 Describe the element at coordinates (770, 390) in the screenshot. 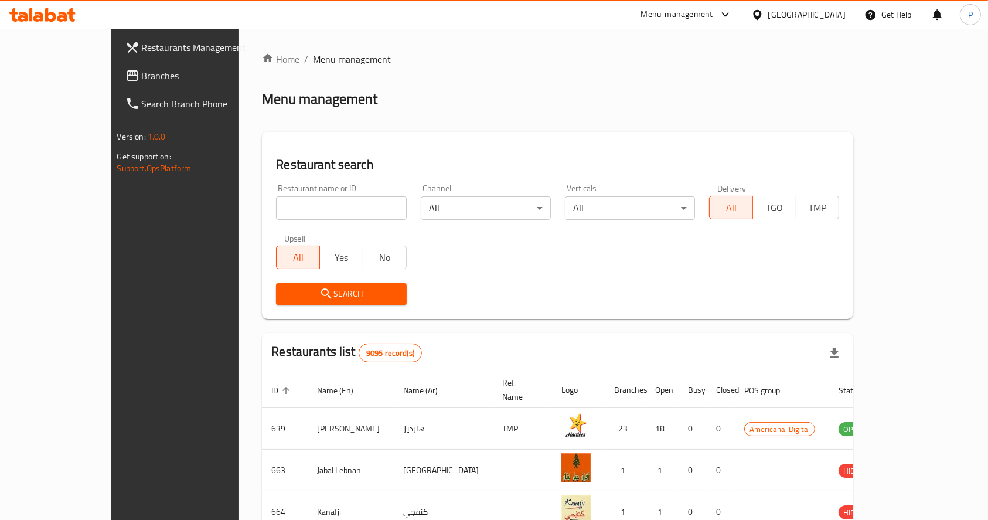

I see `span: POS group` at that location.